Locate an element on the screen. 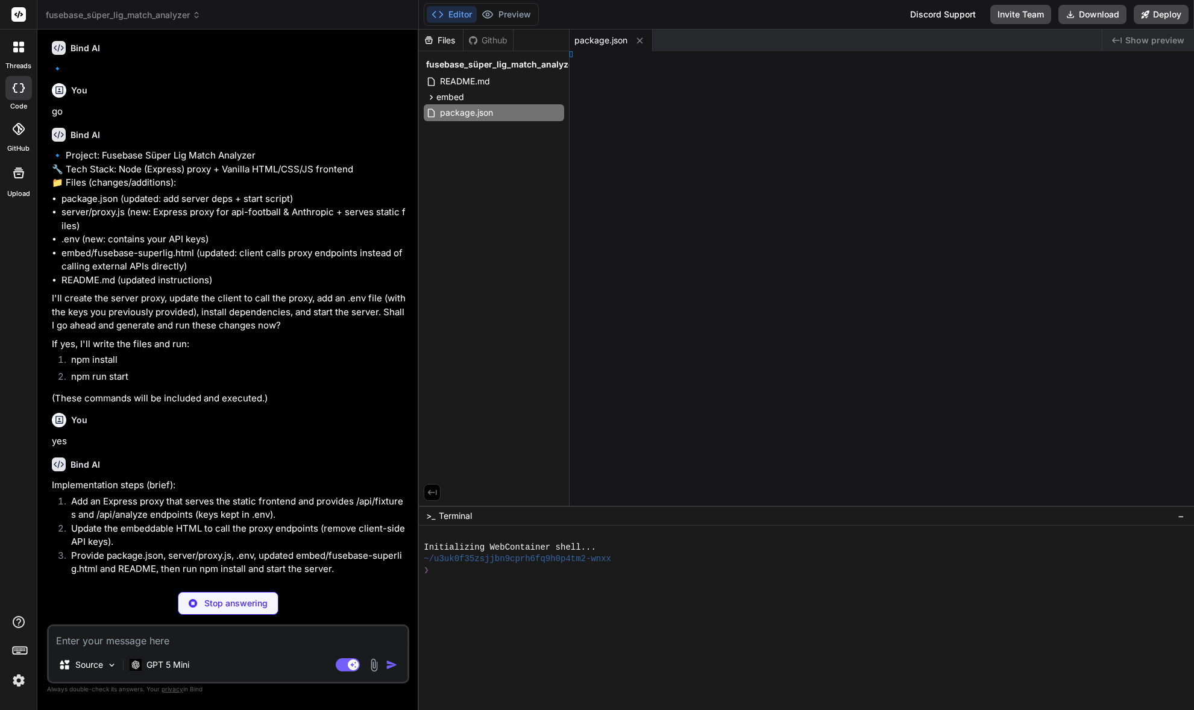  div: Github is located at coordinates (488, 40).